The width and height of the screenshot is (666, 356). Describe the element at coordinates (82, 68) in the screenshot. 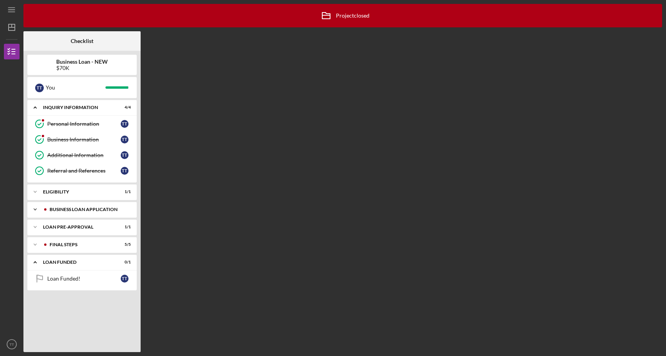

I see `div: $70K` at that location.